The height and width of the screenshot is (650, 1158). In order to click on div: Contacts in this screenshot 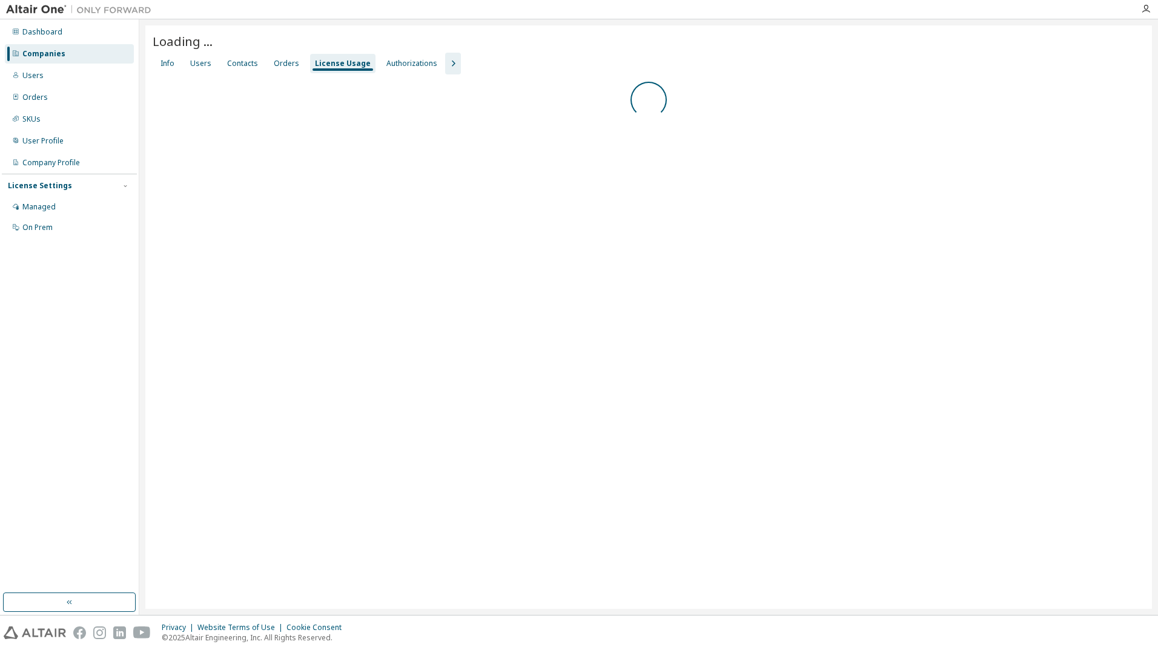, I will do `click(242, 64)`.